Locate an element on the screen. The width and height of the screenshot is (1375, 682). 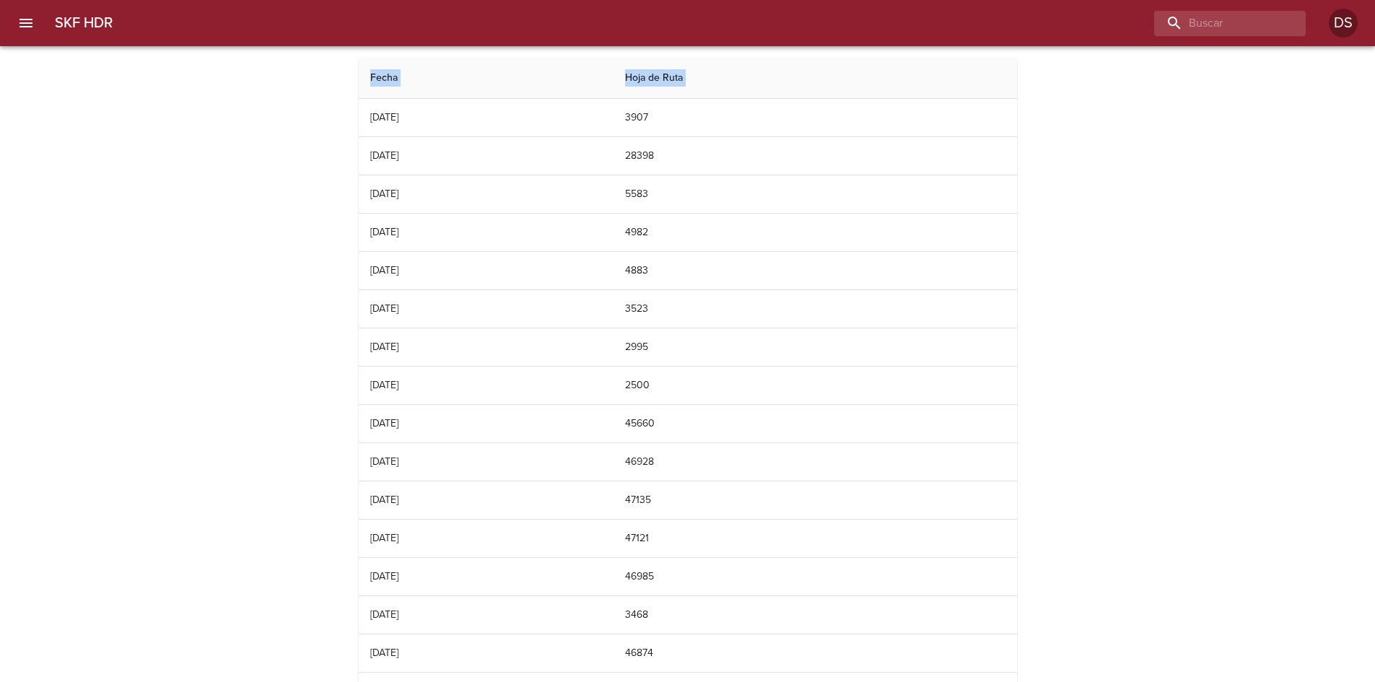
td: 3468 is located at coordinates (815, 615).